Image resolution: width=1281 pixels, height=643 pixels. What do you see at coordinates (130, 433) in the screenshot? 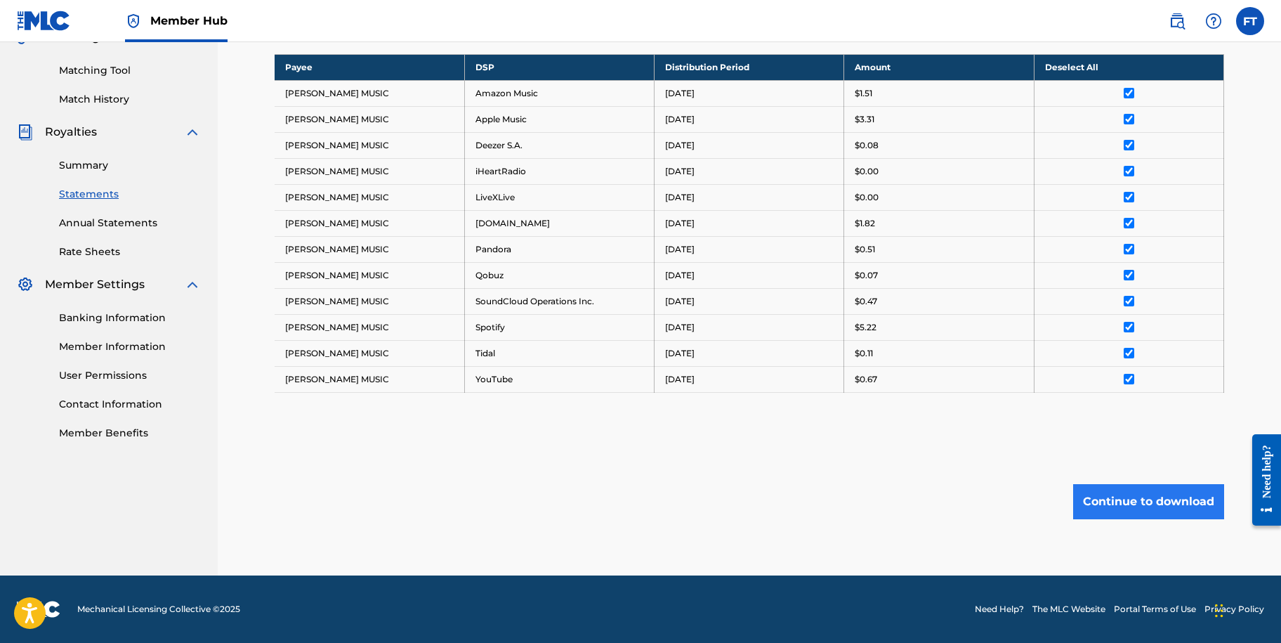
I see `a: Member Benefits` at bounding box center [130, 433].